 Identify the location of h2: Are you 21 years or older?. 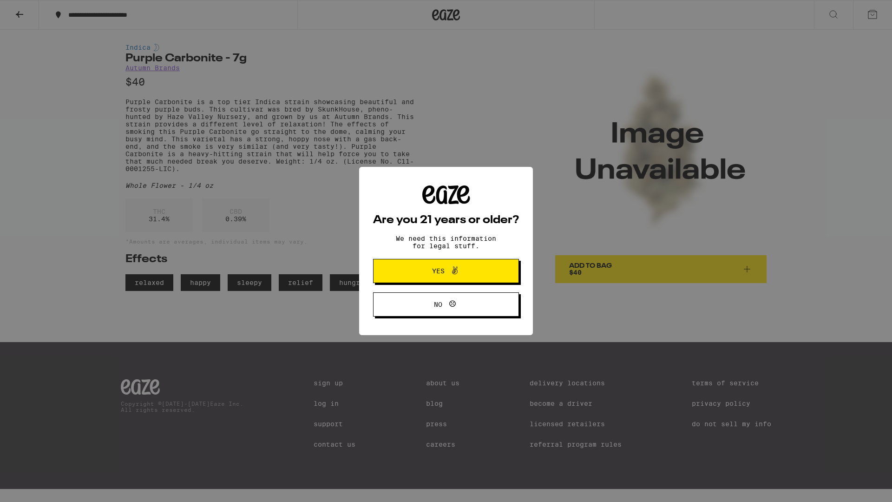
(446, 220).